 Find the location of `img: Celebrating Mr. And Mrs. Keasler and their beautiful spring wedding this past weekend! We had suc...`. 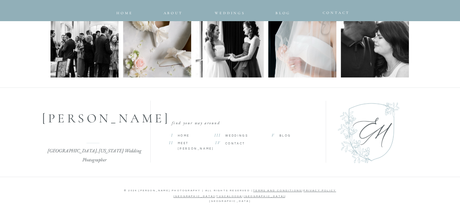

img: Celebrating Mr. And Mrs. Keasler and their beautiful spring wedding this past weekend! We had suc... is located at coordinates (302, 43).